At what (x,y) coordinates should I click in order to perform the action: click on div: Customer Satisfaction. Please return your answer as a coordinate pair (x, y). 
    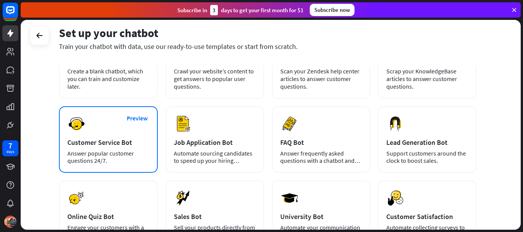
    Looking at the image, I should click on (427, 217).